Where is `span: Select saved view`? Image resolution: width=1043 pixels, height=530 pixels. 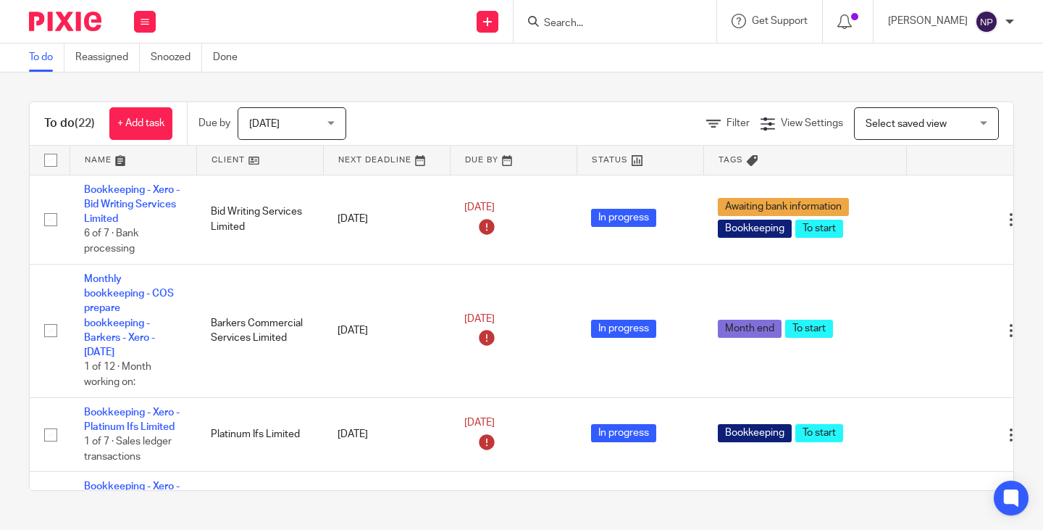
span: Select saved view is located at coordinates (906, 124).